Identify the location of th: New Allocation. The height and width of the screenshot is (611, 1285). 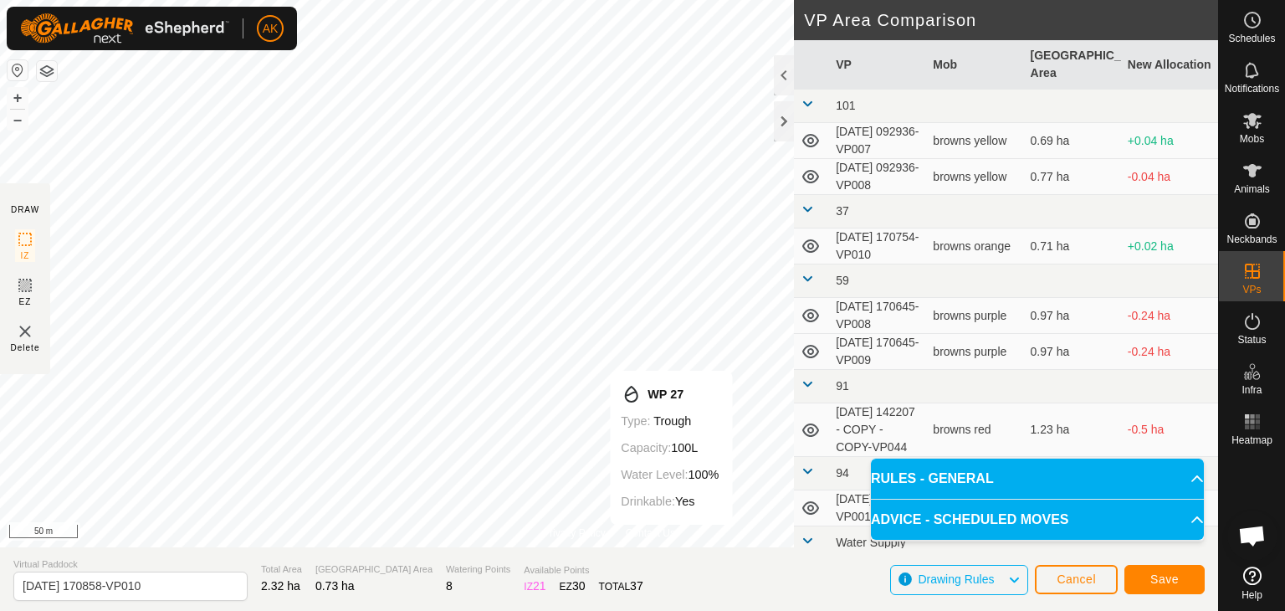
(1170, 64).